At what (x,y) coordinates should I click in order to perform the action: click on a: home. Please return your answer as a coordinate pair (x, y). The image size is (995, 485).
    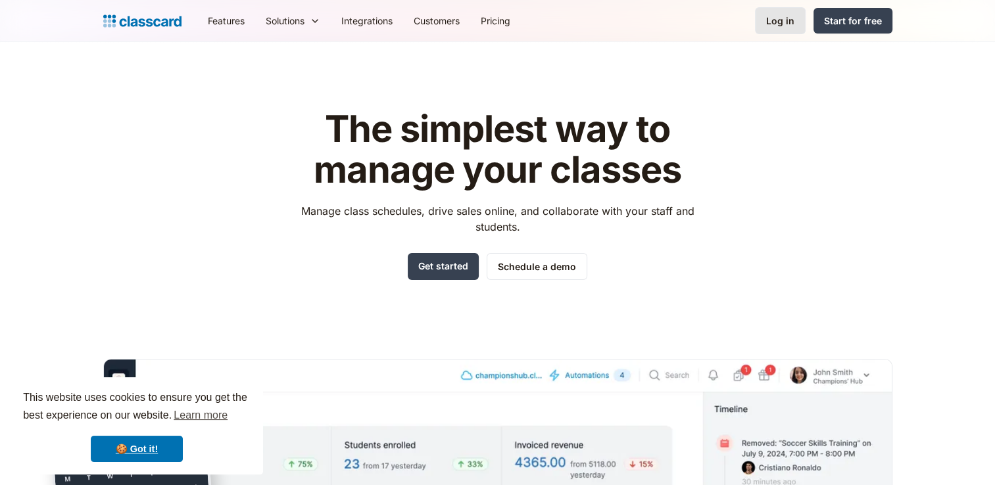
    Looking at the image, I should click on (142, 21).